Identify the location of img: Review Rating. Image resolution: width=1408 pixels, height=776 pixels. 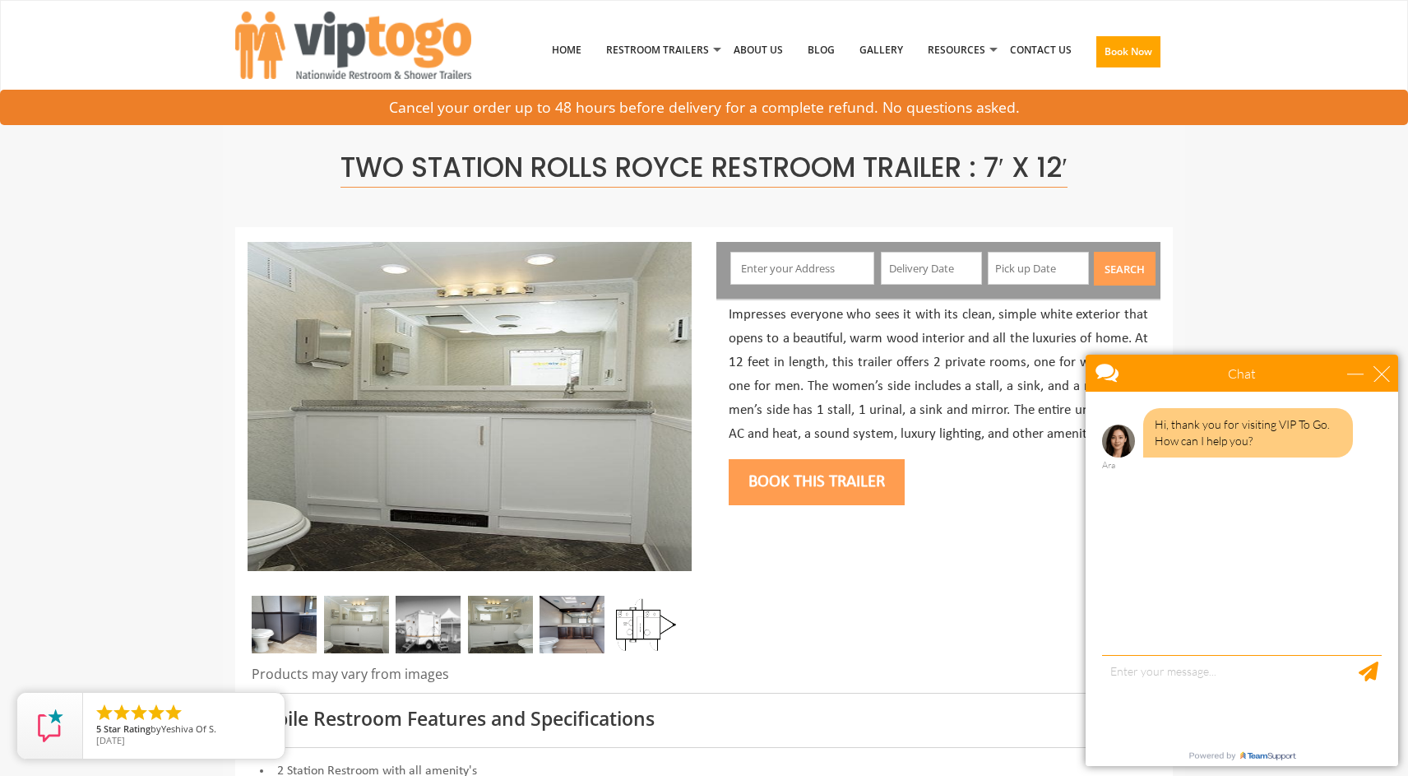
(50, 725).